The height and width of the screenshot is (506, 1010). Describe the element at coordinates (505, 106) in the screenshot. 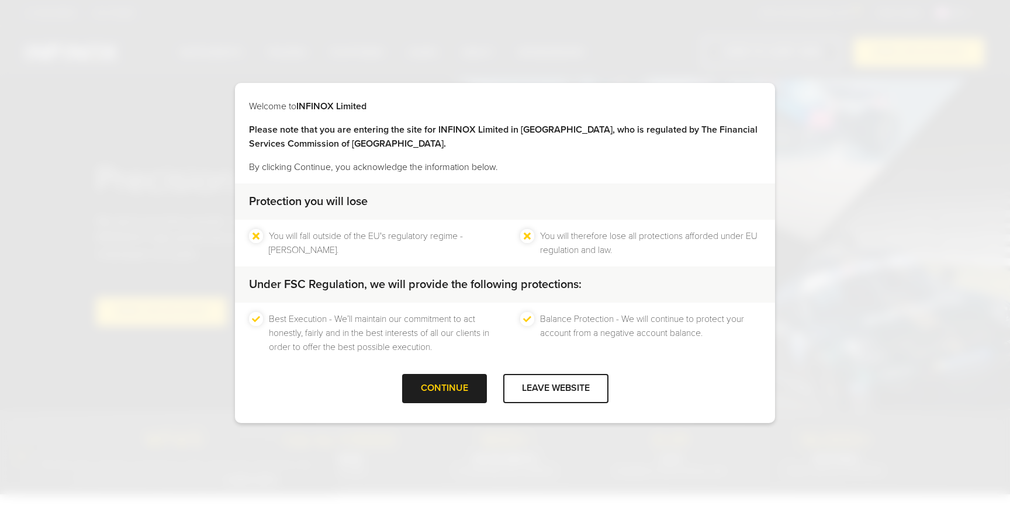

I see `p: Welcome to` at that location.